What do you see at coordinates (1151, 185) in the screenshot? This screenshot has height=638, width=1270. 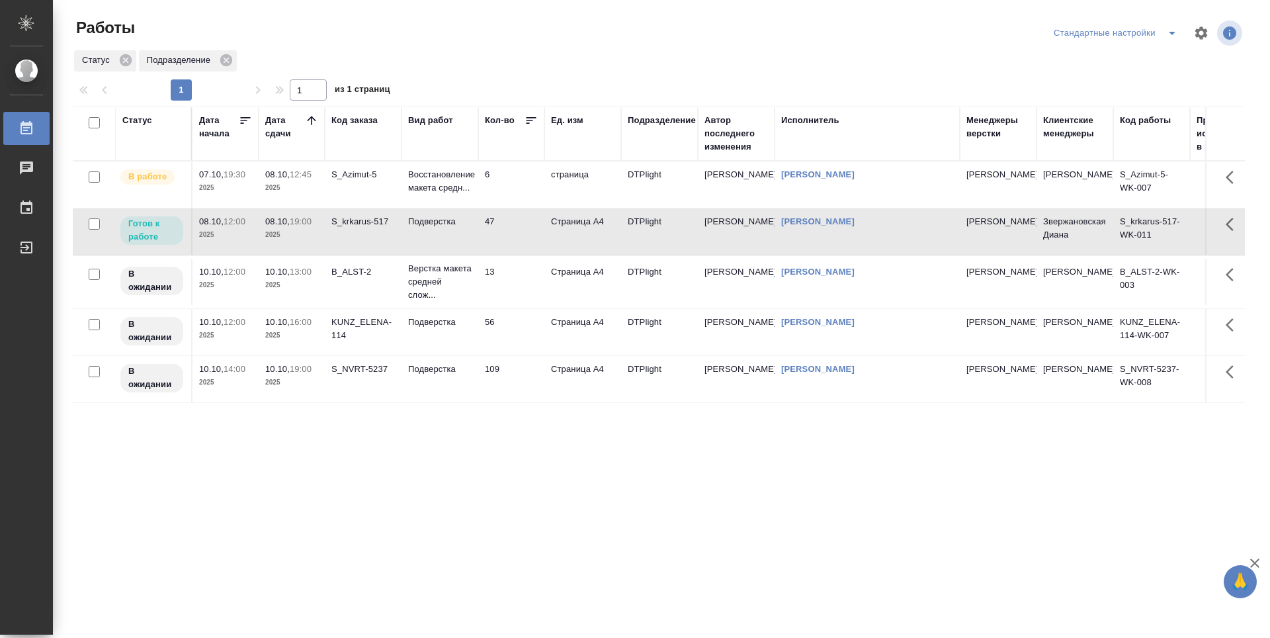 I see `td: S_Azimut-5-WK-007` at bounding box center [1151, 185].